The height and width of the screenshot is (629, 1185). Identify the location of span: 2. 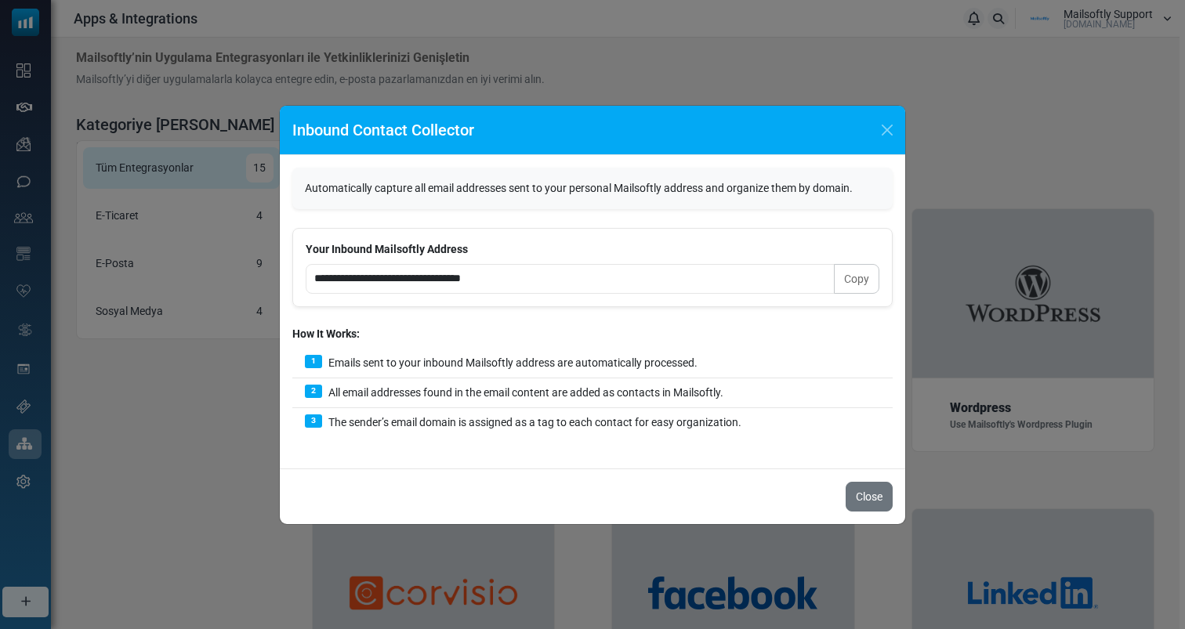
(313, 392).